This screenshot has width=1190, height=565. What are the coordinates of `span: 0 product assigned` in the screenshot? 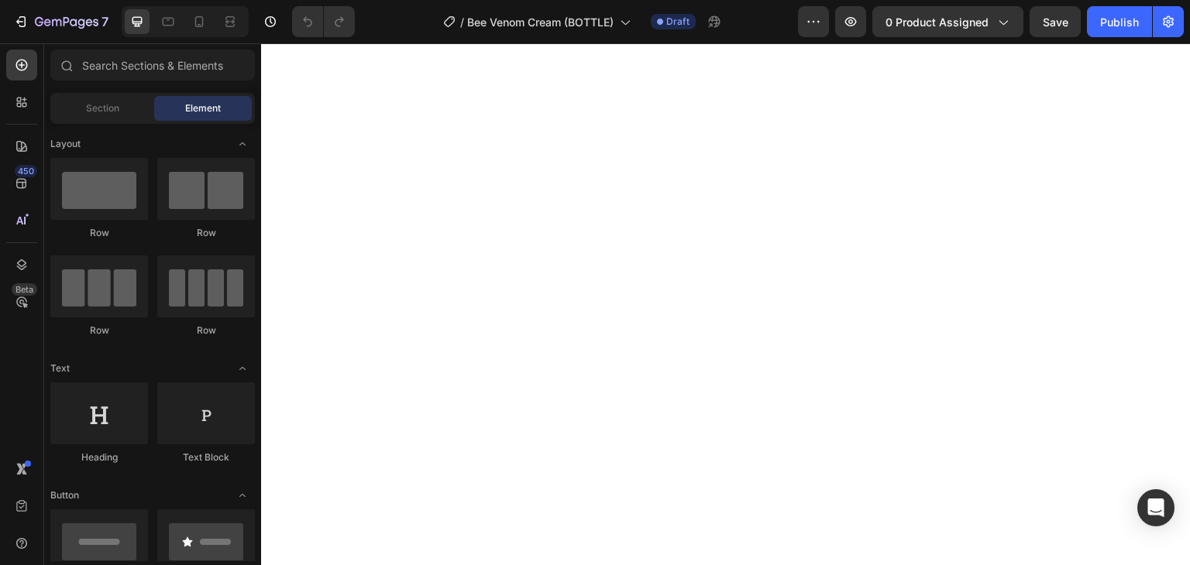 It's located at (936, 22).